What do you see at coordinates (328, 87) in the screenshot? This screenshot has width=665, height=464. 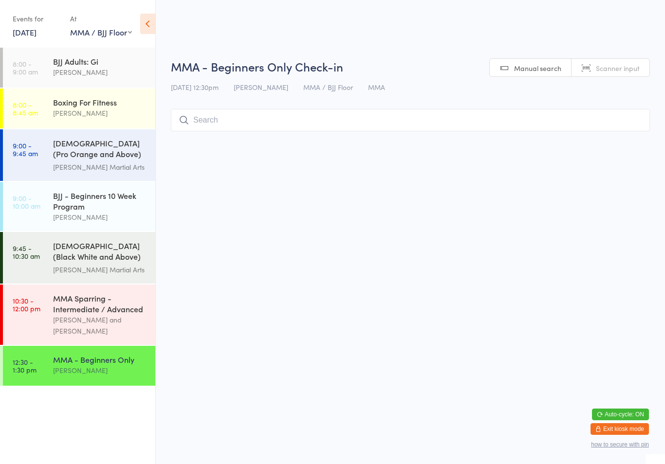 I see `span: MMA / BJJ Floor` at bounding box center [328, 87].